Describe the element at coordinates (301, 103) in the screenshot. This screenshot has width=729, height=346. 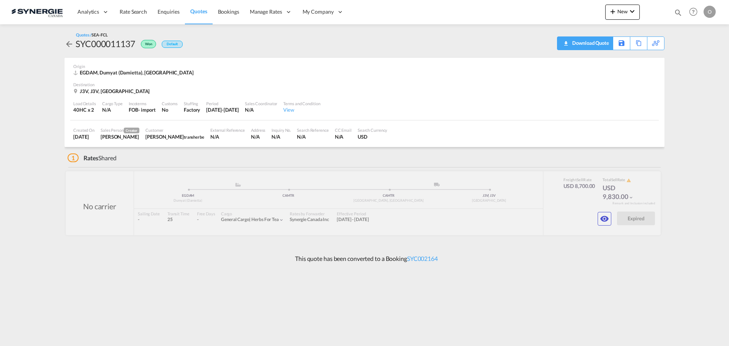
I see `div: Terms and Condition` at that location.